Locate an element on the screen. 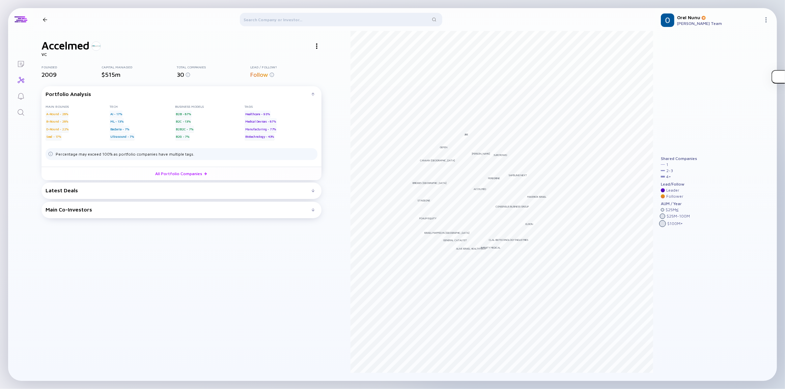  a: Search is located at coordinates (21, 112).